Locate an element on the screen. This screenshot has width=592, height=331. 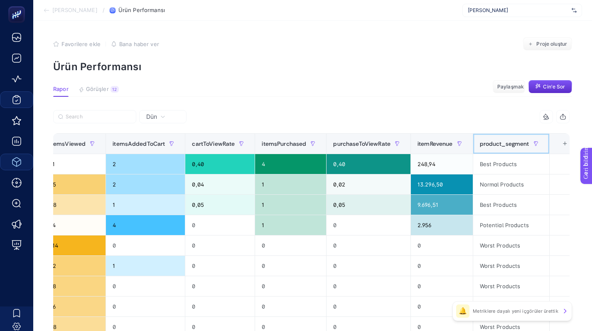
font: Bana haber ver is located at coordinates (139, 44).